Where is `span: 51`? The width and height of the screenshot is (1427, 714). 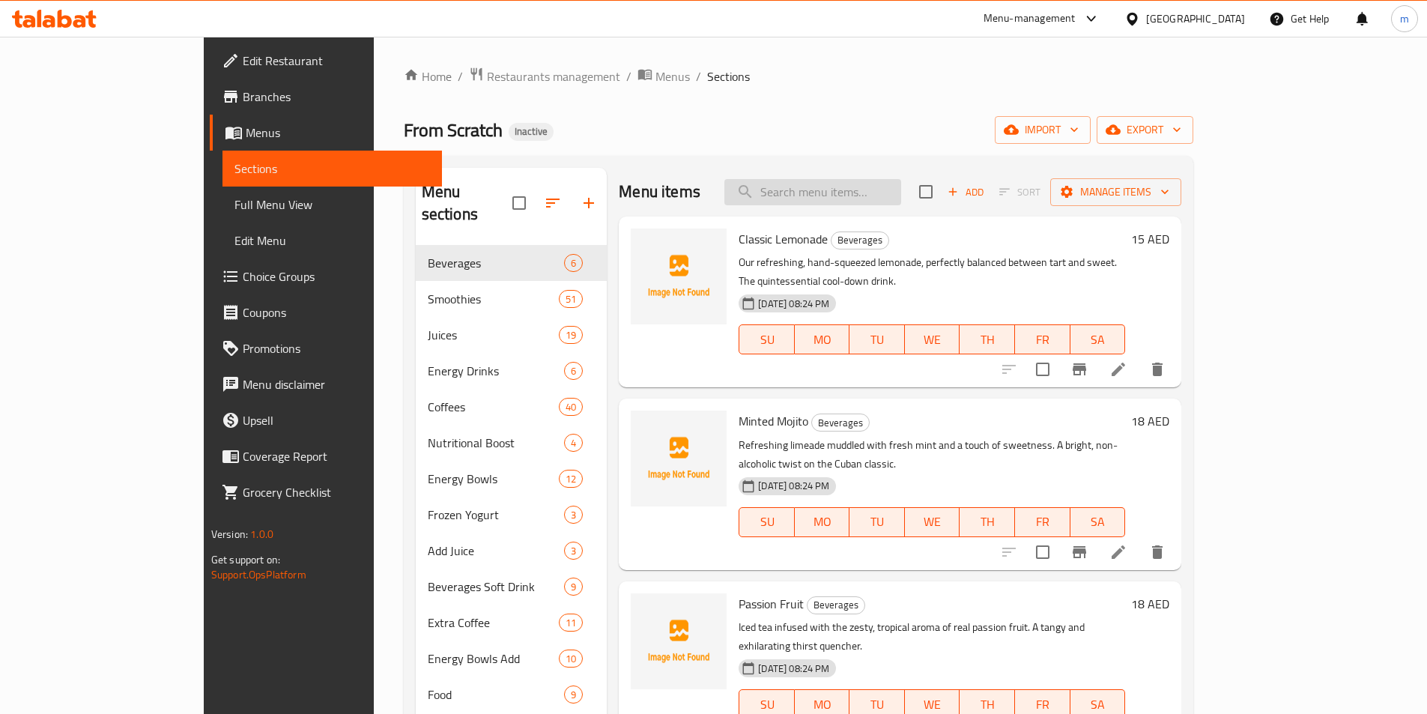 span: 51 is located at coordinates (571, 299).